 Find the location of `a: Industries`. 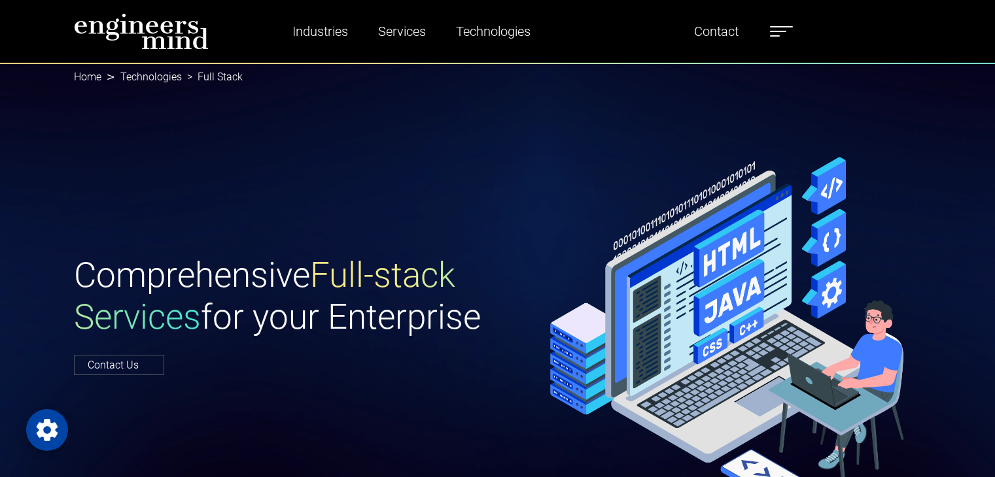

a: Industries is located at coordinates (320, 31).